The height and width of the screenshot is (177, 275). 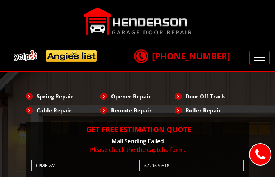 What do you see at coordinates (55, 56) in the screenshot?
I see `img: add.png` at bounding box center [55, 56].